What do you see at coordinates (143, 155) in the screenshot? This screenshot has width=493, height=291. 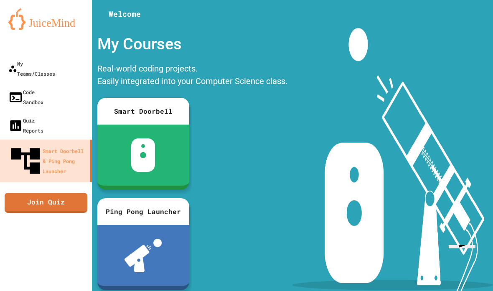 I see `img: sdb-white.svg` at bounding box center [143, 155].